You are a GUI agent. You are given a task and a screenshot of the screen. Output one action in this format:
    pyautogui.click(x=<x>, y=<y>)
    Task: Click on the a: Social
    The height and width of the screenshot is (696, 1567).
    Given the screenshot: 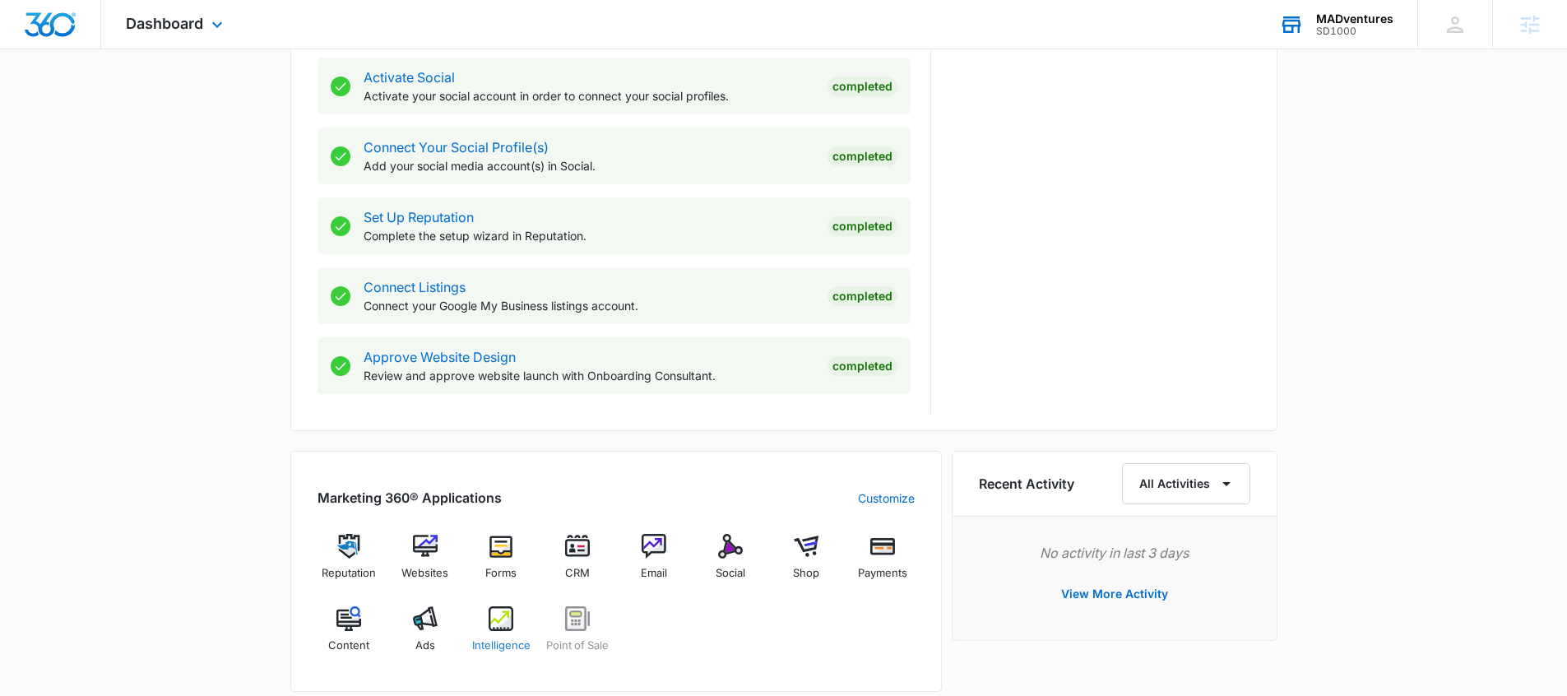 What is the action you would take?
    pyautogui.click(x=730, y=564)
    